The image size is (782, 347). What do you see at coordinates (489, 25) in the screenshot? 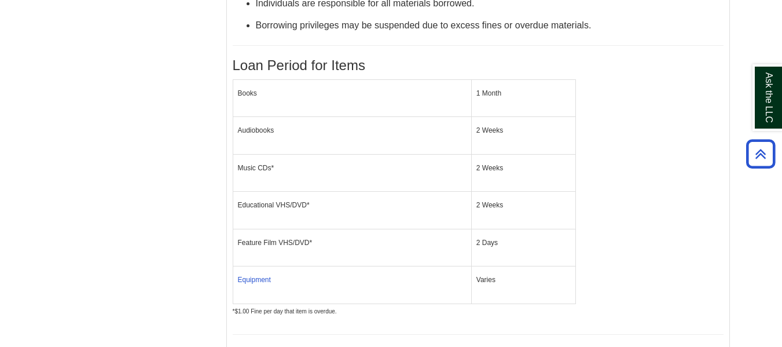
I see `p: Borrowing privileges may be suspended due to excess fines or overdue materials.` at bounding box center [489, 25].